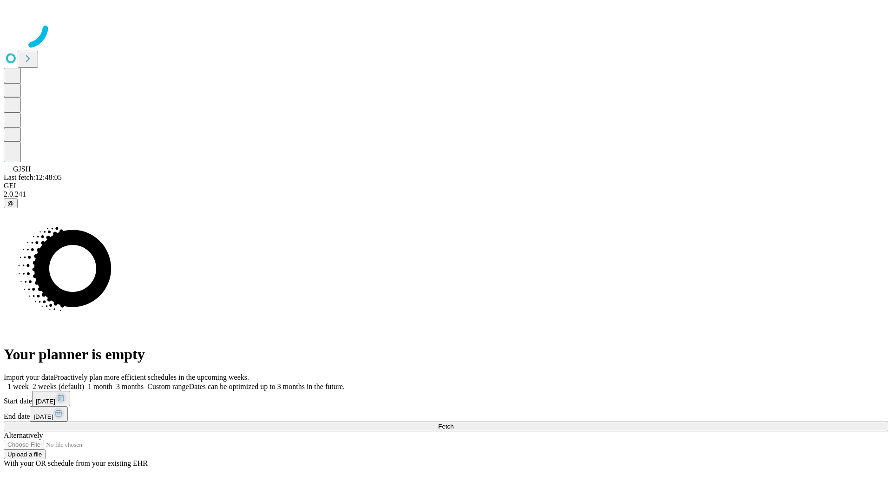 The image size is (892, 502). I want to click on div: Start date, so click(446, 398).